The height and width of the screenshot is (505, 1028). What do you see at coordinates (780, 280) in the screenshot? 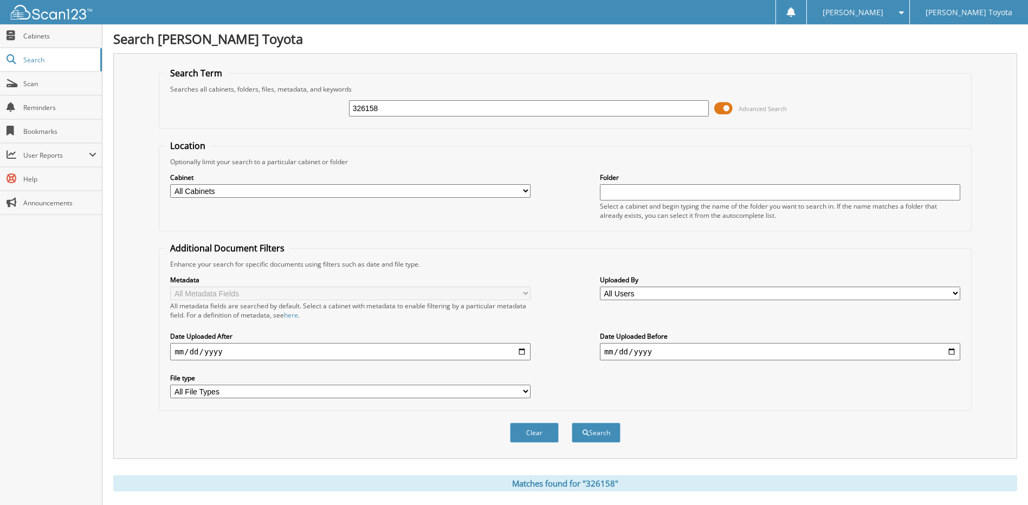
I see `label: Uploaded By` at bounding box center [780, 280].